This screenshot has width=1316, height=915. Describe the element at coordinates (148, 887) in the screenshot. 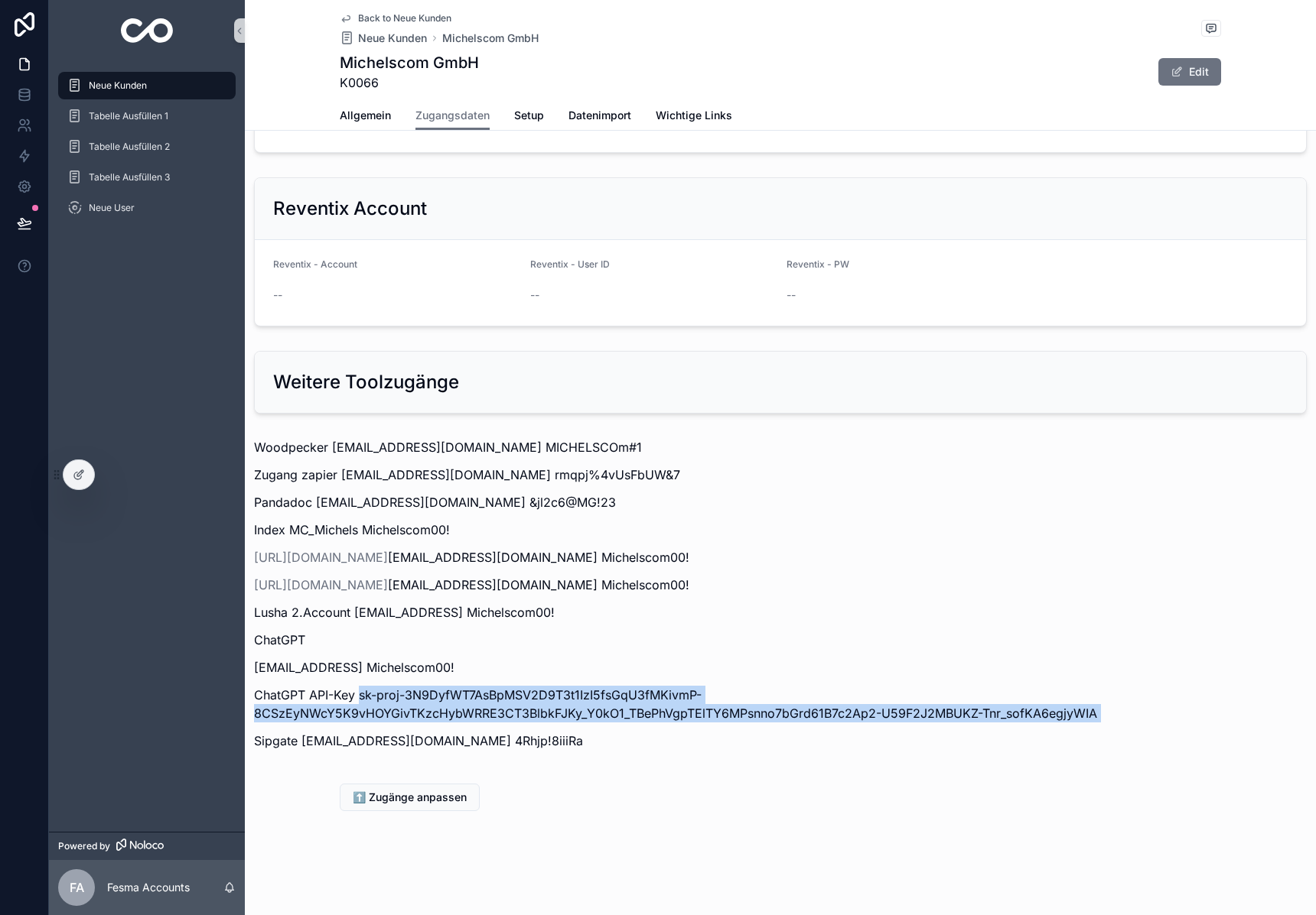

I see `p: Fesma Accounts` at that location.